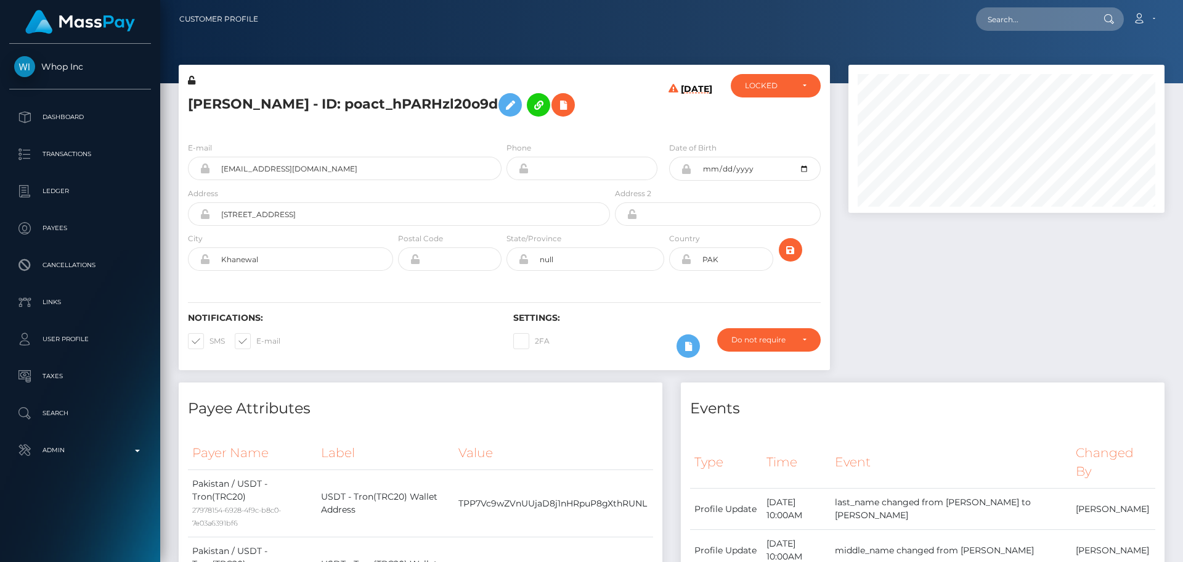 The image size is (1183, 562). I want to click on td: USDT - Tron(TRC20) Wallet Address, so click(385, 503).